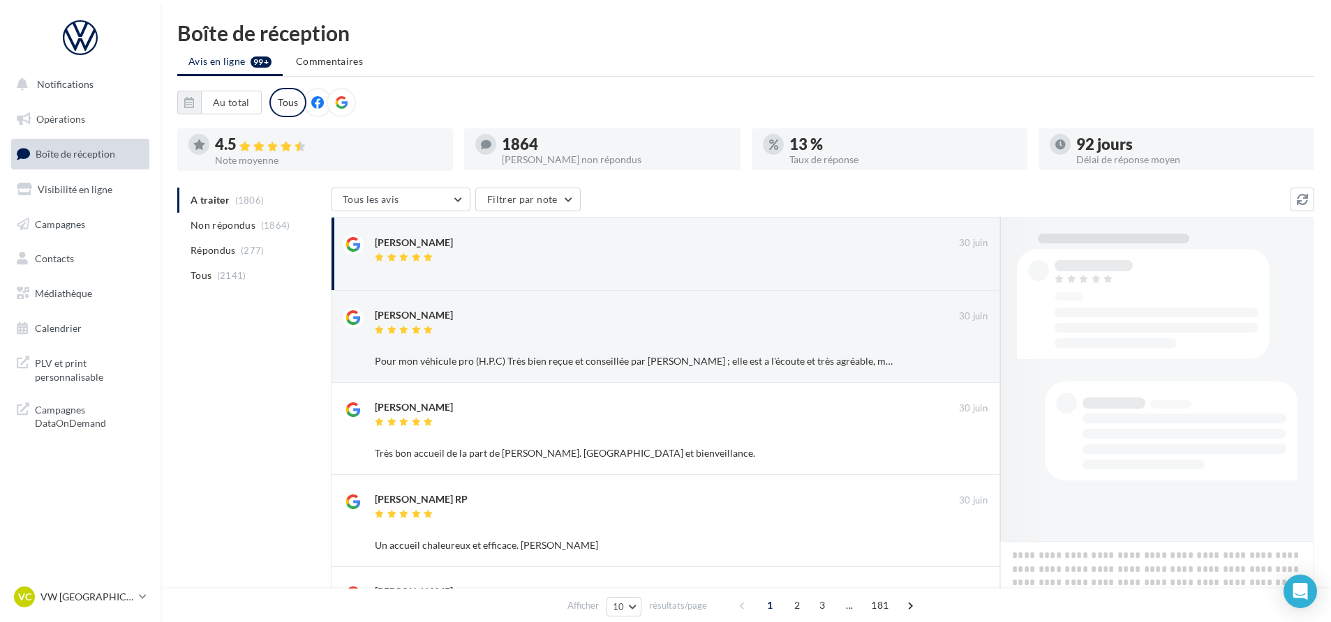  I want to click on span: VC, so click(24, 597).